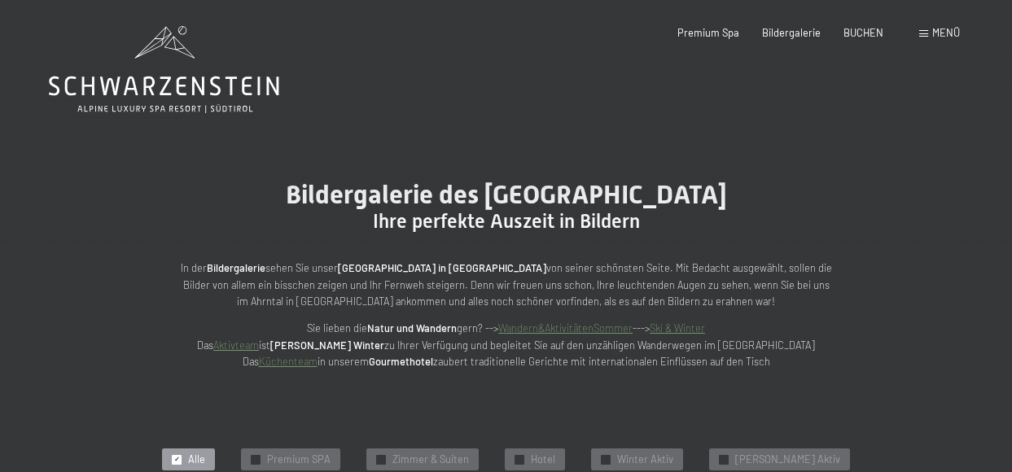  I want to click on p: In der sehen Sie unser von seiner schönsten Seite. Mit Bedacht ausgewählt, sollen die Bilder von ..., so click(506, 284).